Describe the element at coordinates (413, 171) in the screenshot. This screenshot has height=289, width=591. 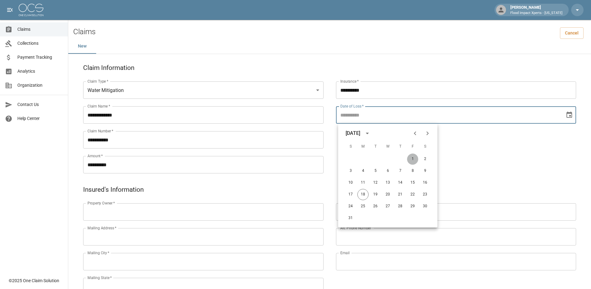
I see `button: 8` at that location.